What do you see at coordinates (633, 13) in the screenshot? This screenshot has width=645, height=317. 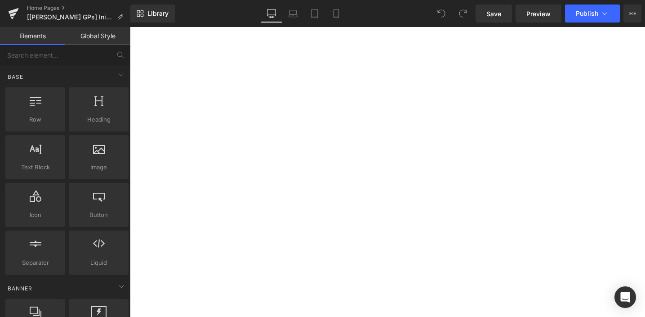 I see `button: More` at bounding box center [633, 13].